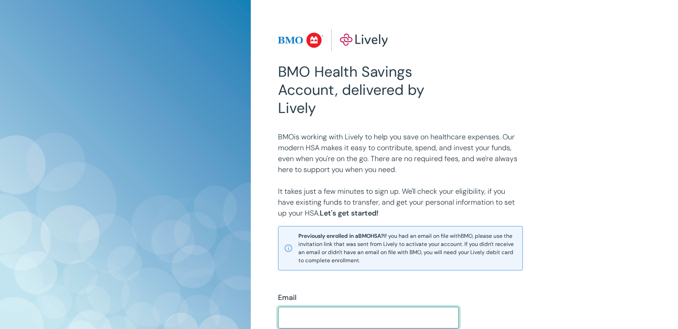 This screenshot has width=678, height=329. I want to click on strong: Let's get started!, so click(349, 213).